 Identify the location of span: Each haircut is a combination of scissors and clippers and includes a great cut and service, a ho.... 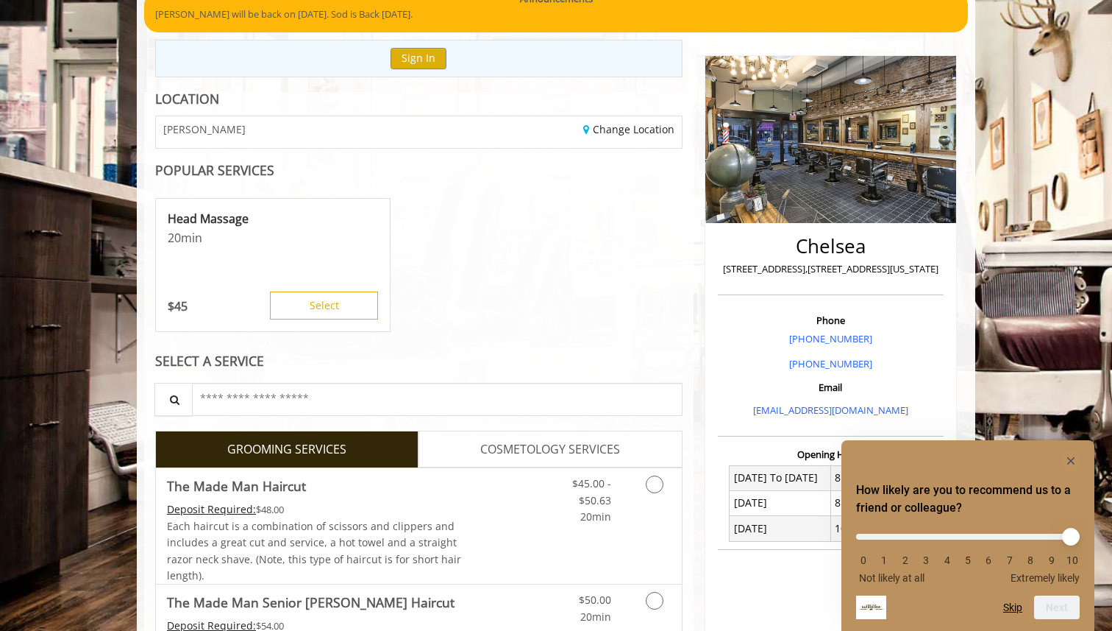
(314, 550).